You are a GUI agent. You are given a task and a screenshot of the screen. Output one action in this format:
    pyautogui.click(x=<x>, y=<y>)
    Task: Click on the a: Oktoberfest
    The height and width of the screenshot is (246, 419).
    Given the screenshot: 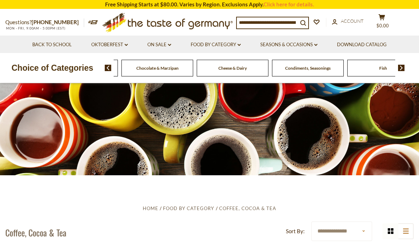 What is the action you would take?
    pyautogui.click(x=109, y=45)
    